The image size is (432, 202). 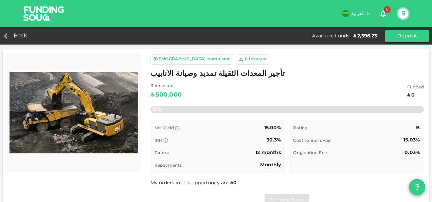 I want to click on button: Deposit, so click(x=407, y=36).